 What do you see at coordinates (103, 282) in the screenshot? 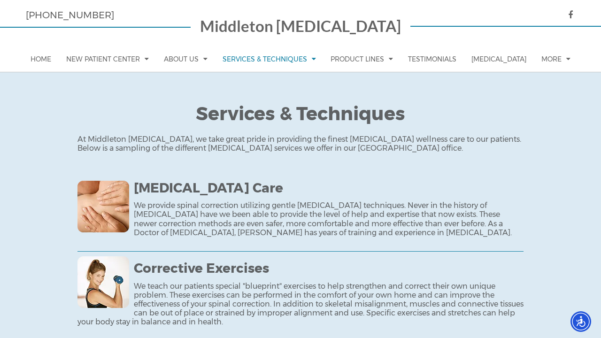
I see `img: Image of woman lifting weights.` at bounding box center [103, 282].